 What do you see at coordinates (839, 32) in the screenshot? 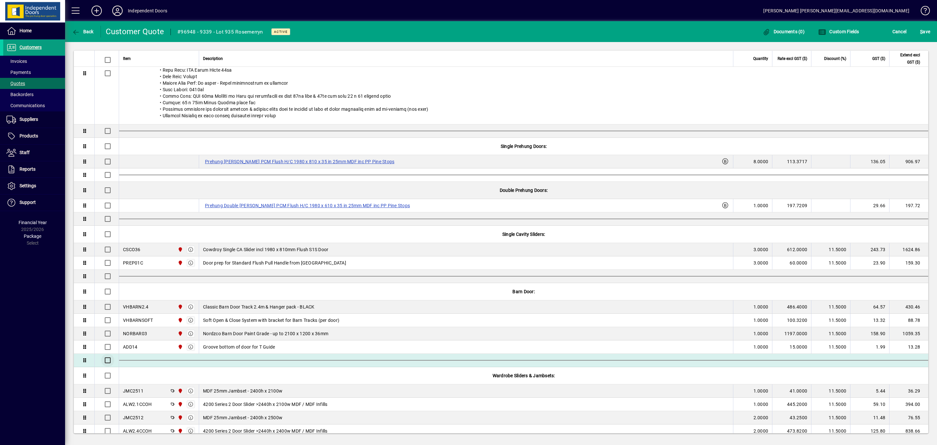
I see `button: Custom Fields` at bounding box center [839, 32].